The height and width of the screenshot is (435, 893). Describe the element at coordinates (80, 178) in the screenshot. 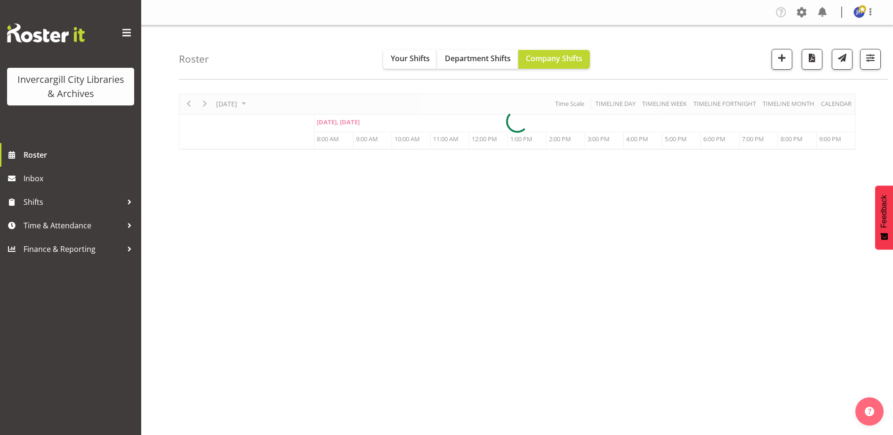

I see `span: Inbox` at that location.